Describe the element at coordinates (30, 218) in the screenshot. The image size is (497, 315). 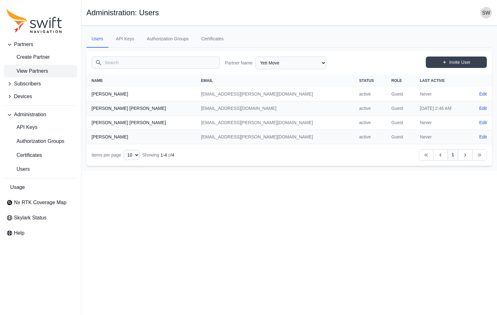
I see `span: Skylark Status` at that location.